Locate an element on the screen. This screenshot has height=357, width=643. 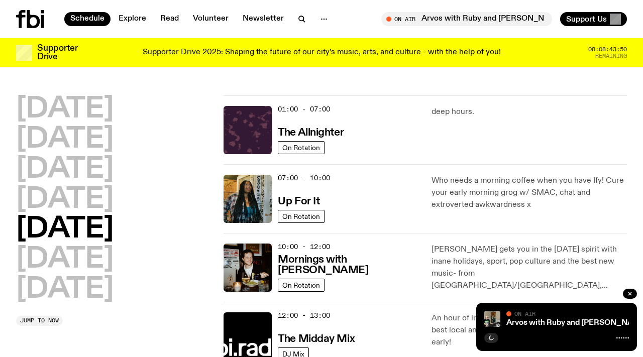
img: Sam blankly stares at the camera, brightly lit by a camera flash wearing a hat collared shirt and... is located at coordinates (248, 268).